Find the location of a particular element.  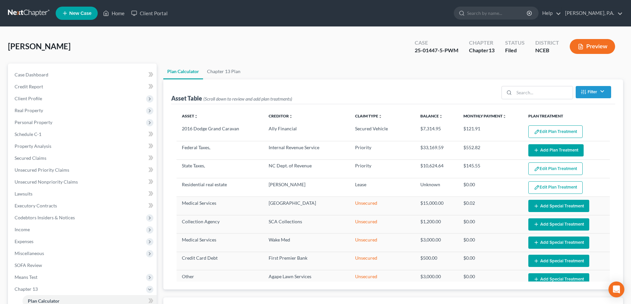

td: Federal Taxes, is located at coordinates (220, 150).